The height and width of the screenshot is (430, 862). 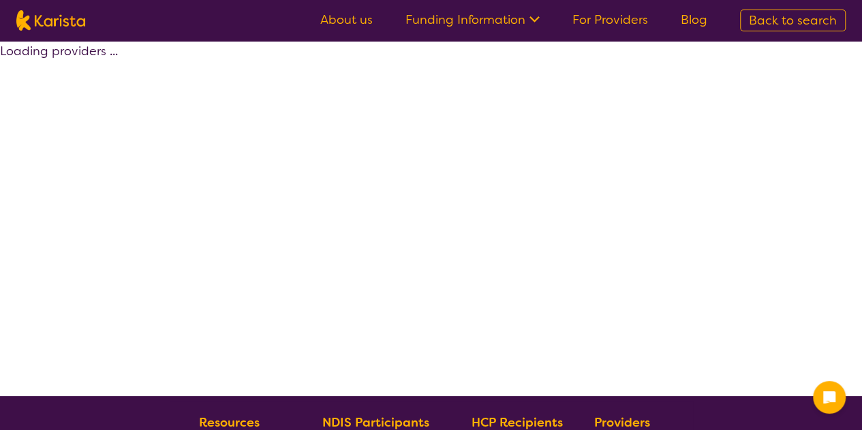 I want to click on span: Back to search, so click(x=792, y=20).